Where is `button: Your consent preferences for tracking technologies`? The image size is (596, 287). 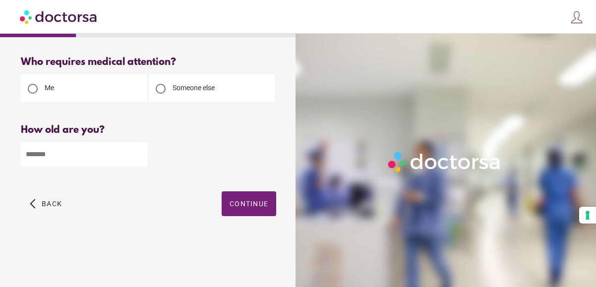 button: Your consent preferences for tracking technologies is located at coordinates (588, 215).